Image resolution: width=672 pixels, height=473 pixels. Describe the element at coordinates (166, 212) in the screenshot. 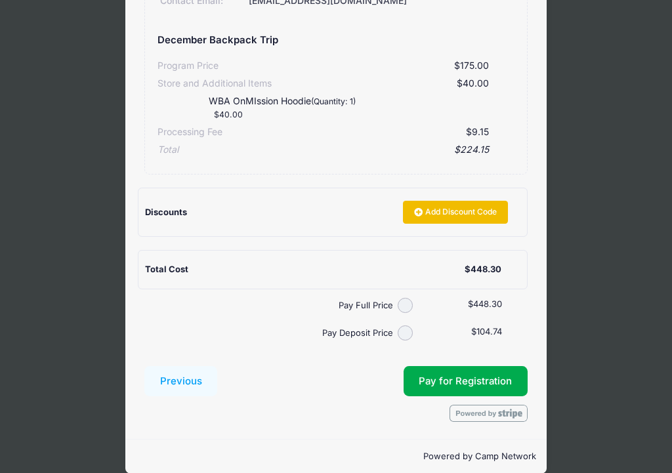

I see `span: Discounts` at that location.